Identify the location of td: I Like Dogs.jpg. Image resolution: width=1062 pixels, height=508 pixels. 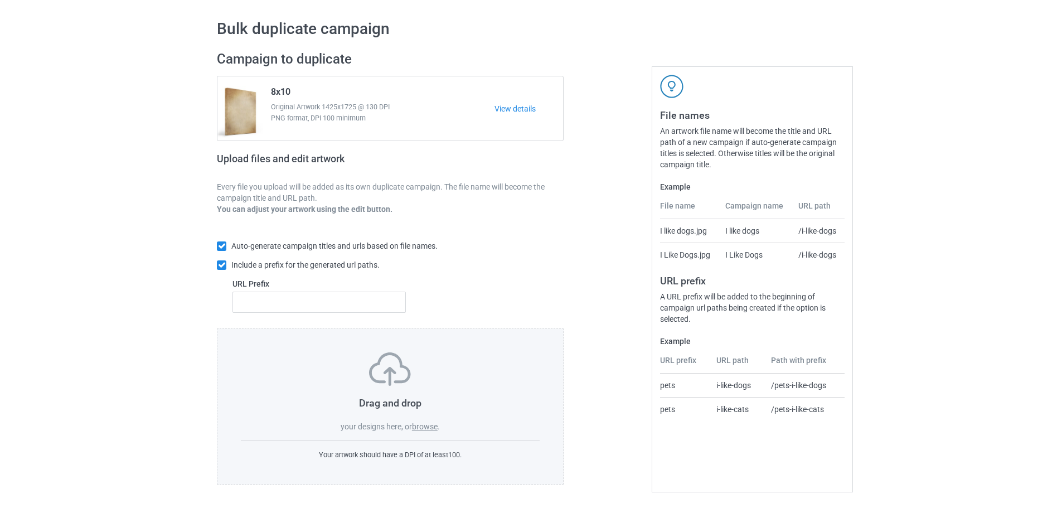
(689, 254).